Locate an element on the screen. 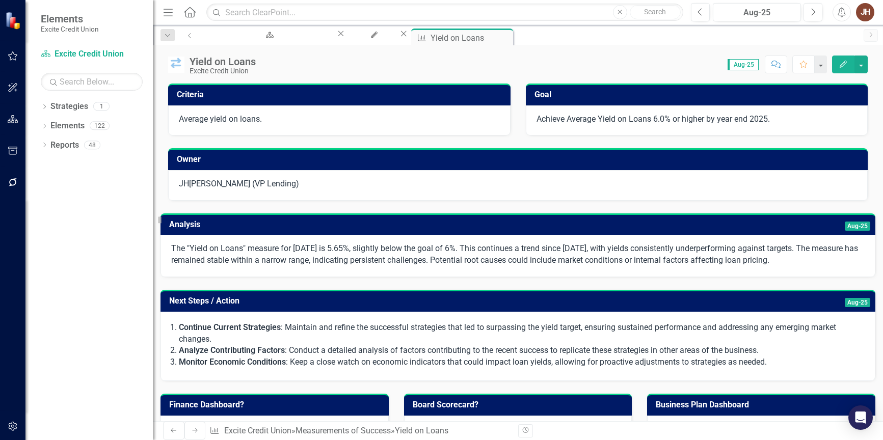 The height and width of the screenshot is (440, 883). p: Average yield on loans. is located at coordinates (339, 119).